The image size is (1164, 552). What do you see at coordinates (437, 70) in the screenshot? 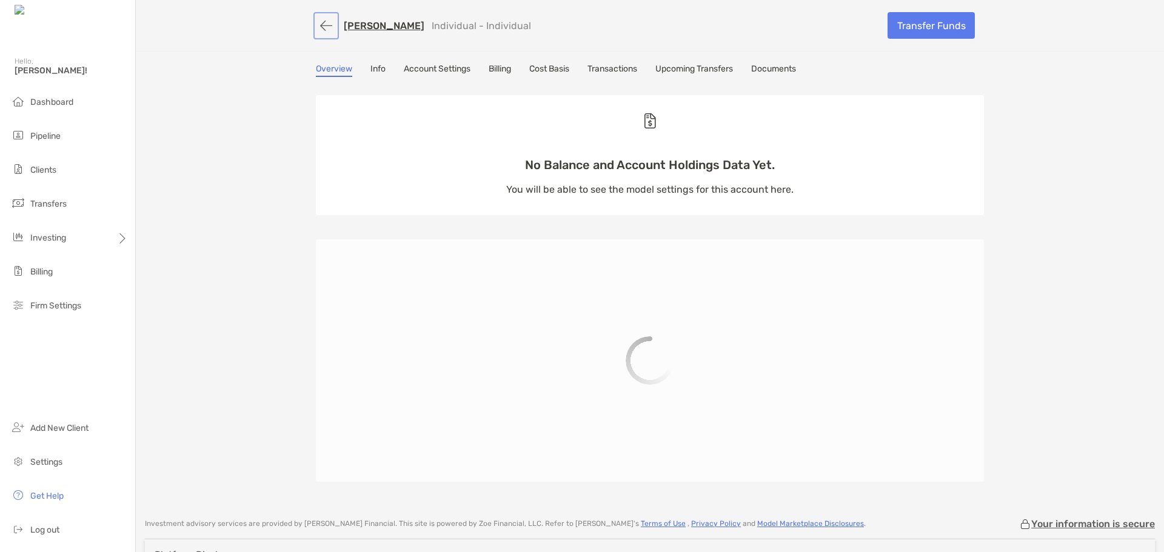
I see `a: Account Settings` at bounding box center [437, 70].